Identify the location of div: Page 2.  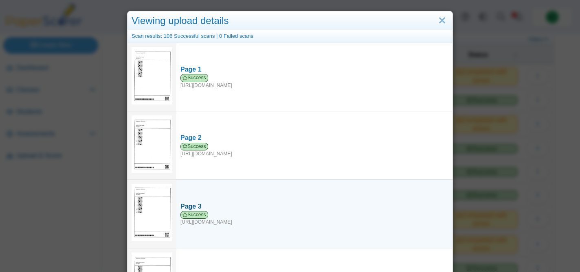
(314, 138).